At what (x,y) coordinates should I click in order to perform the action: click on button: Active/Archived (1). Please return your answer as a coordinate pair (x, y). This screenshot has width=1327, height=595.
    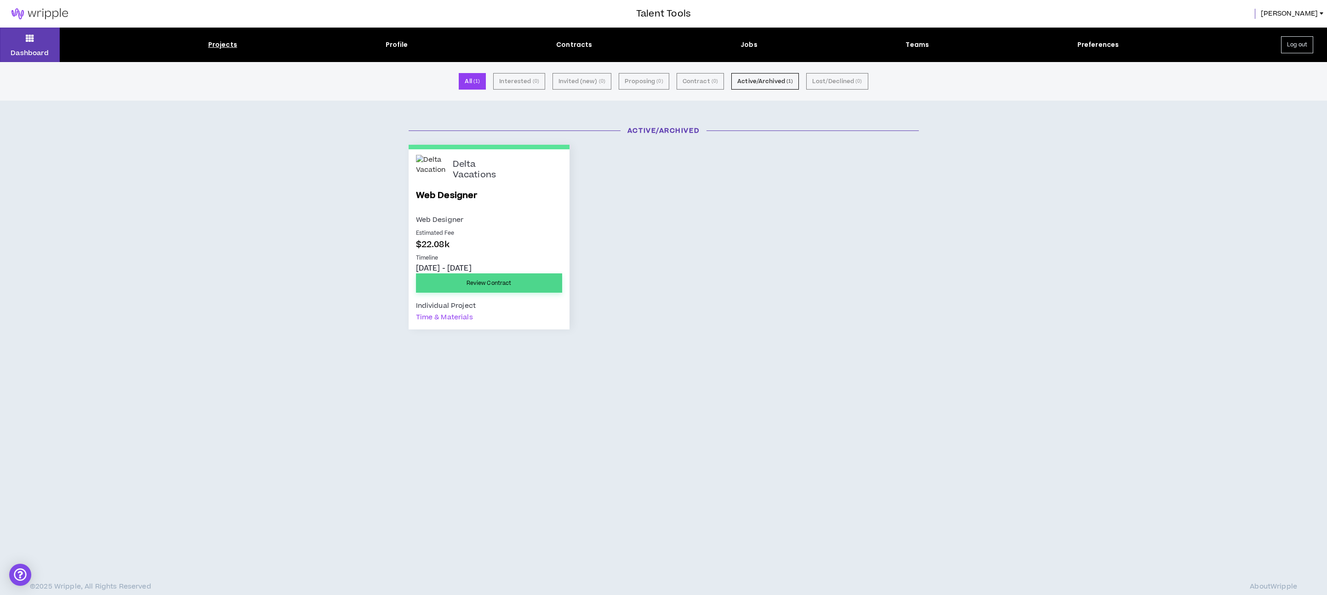
    Looking at the image, I should click on (765, 81).